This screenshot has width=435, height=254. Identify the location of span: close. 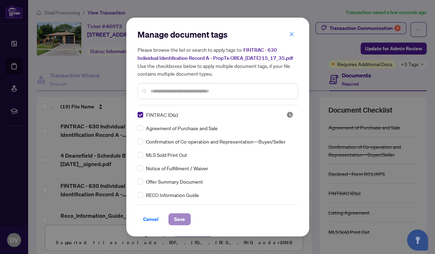
(292, 34).